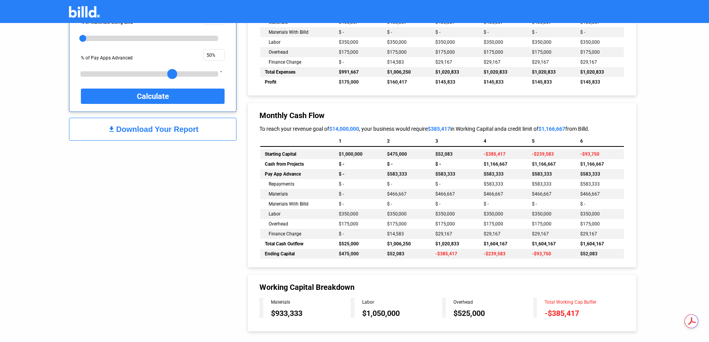 The image size is (709, 342). What do you see at coordinates (297, 194) in the screenshot?
I see `td: Materials` at bounding box center [297, 194].